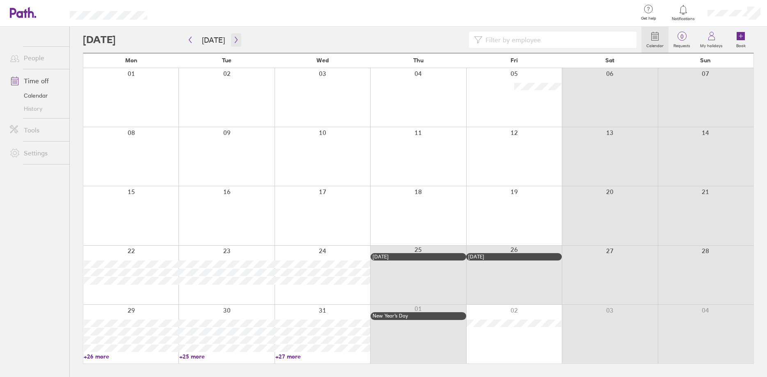  What do you see at coordinates (655, 45) in the screenshot?
I see `label: Calendar` at bounding box center [655, 45].